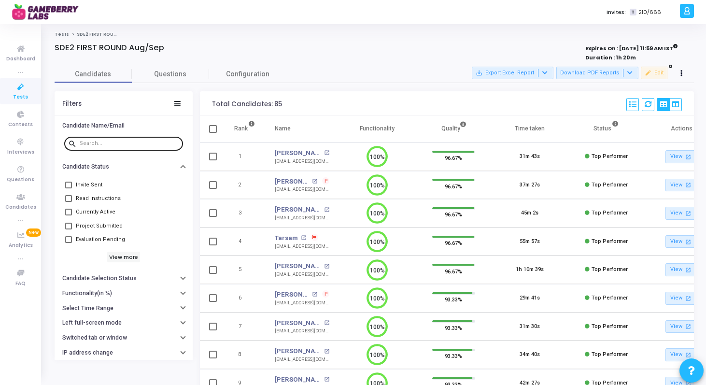 The height and width of the screenshot is (385, 706). Describe the element at coordinates (616, 12) in the screenshot. I see `label: Invites:` at that location.